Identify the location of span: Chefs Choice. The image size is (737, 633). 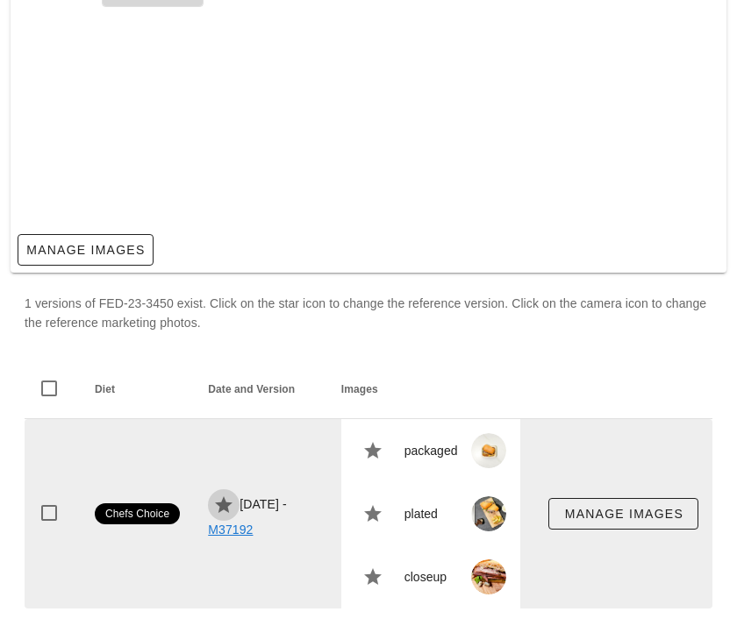
(137, 514).